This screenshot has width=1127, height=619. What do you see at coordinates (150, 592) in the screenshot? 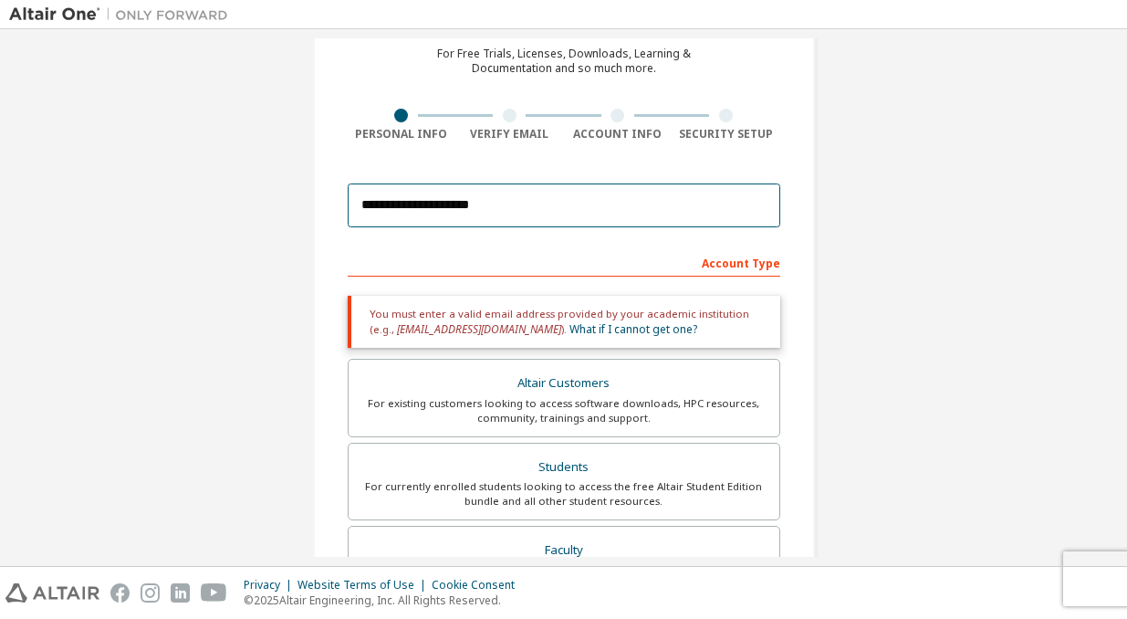
I see `img: instagram.svg` at bounding box center [150, 592].